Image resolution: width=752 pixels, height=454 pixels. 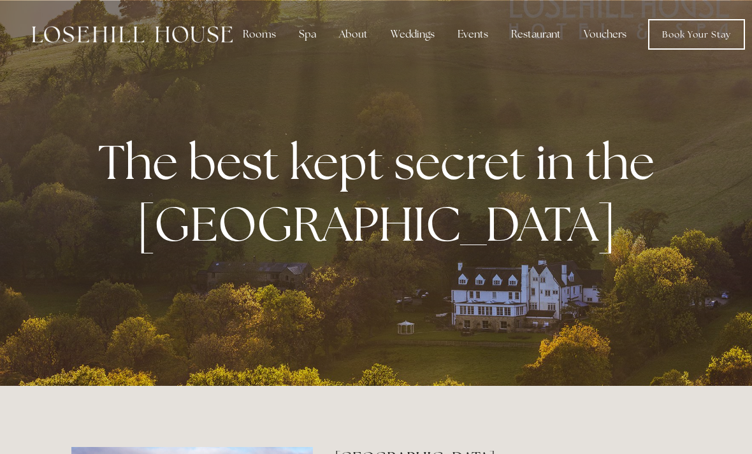 What do you see at coordinates (132, 34) in the screenshot?
I see `img: Losehill House` at bounding box center [132, 34].